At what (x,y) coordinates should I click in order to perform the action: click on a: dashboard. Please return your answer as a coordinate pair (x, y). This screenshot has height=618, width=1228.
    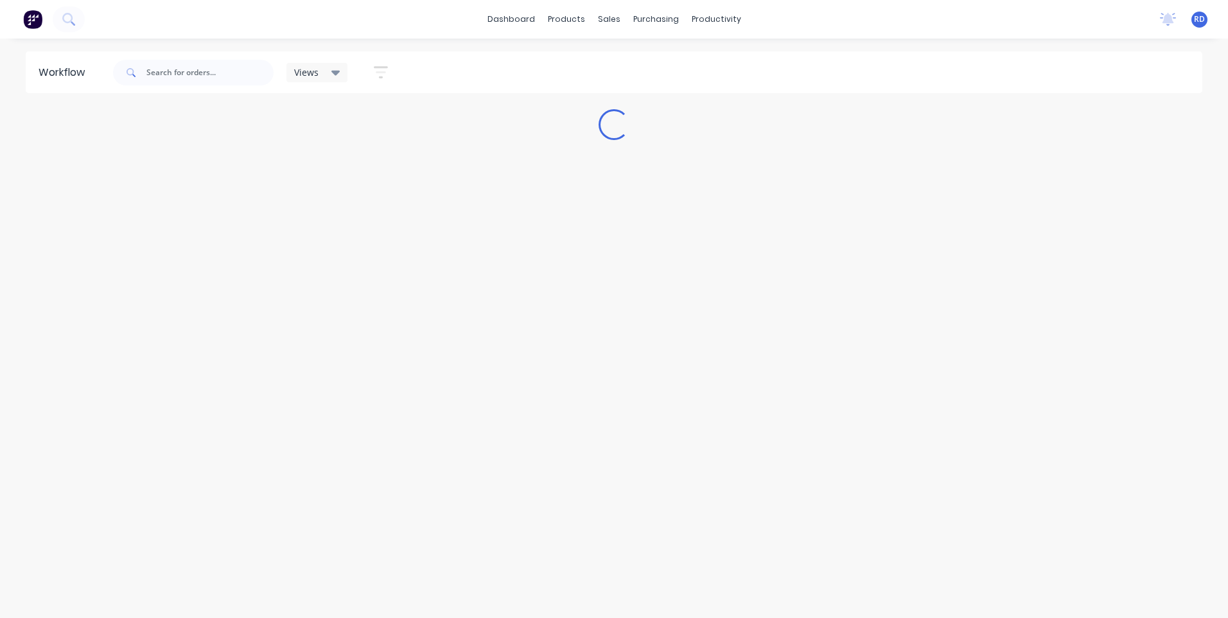
    Looking at the image, I should click on (511, 19).